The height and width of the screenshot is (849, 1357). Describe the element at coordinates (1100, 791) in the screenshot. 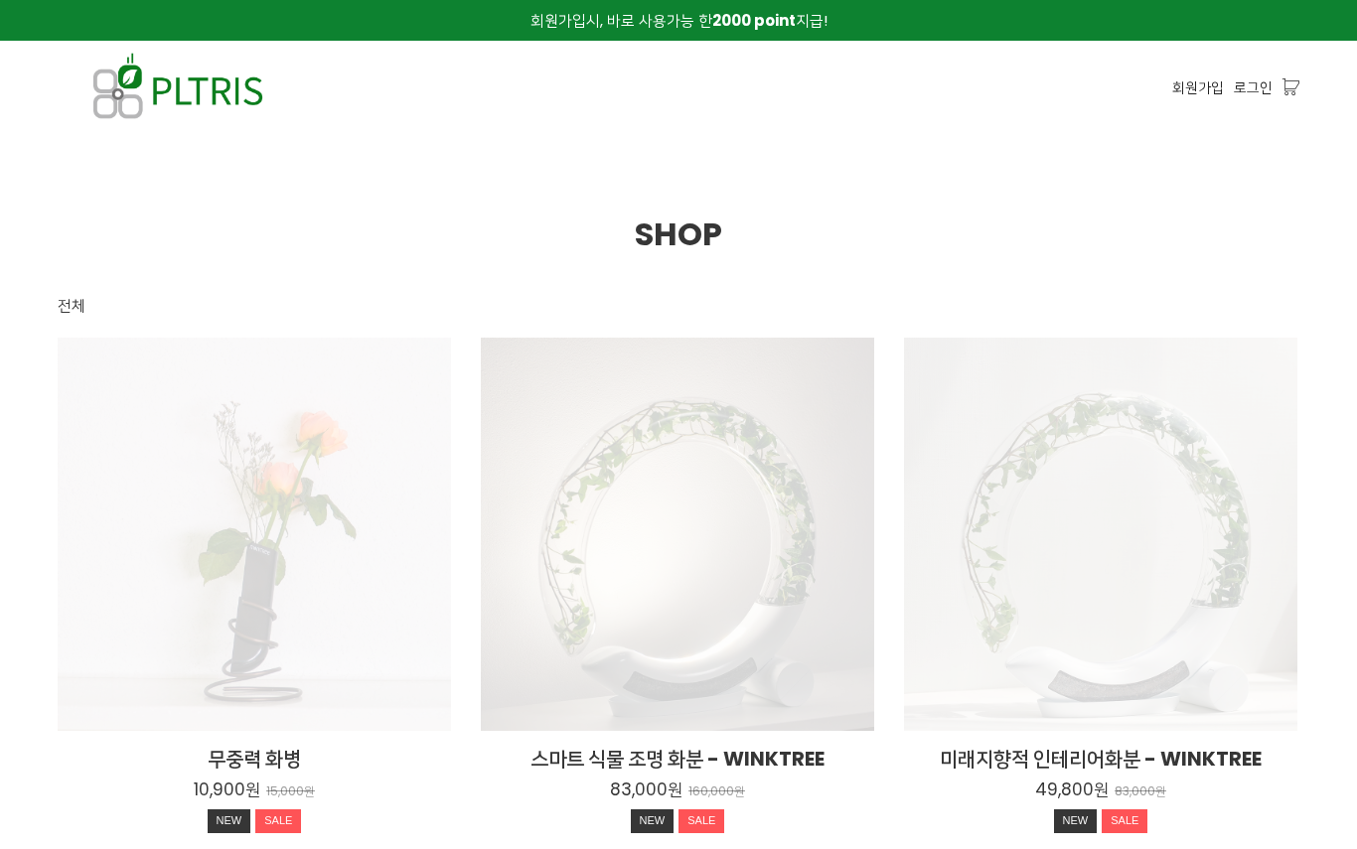

I see `a: 미래지향적 인테리어화분 - WINKTREE 49,800원 83,000원 NEWSALE` at that location.